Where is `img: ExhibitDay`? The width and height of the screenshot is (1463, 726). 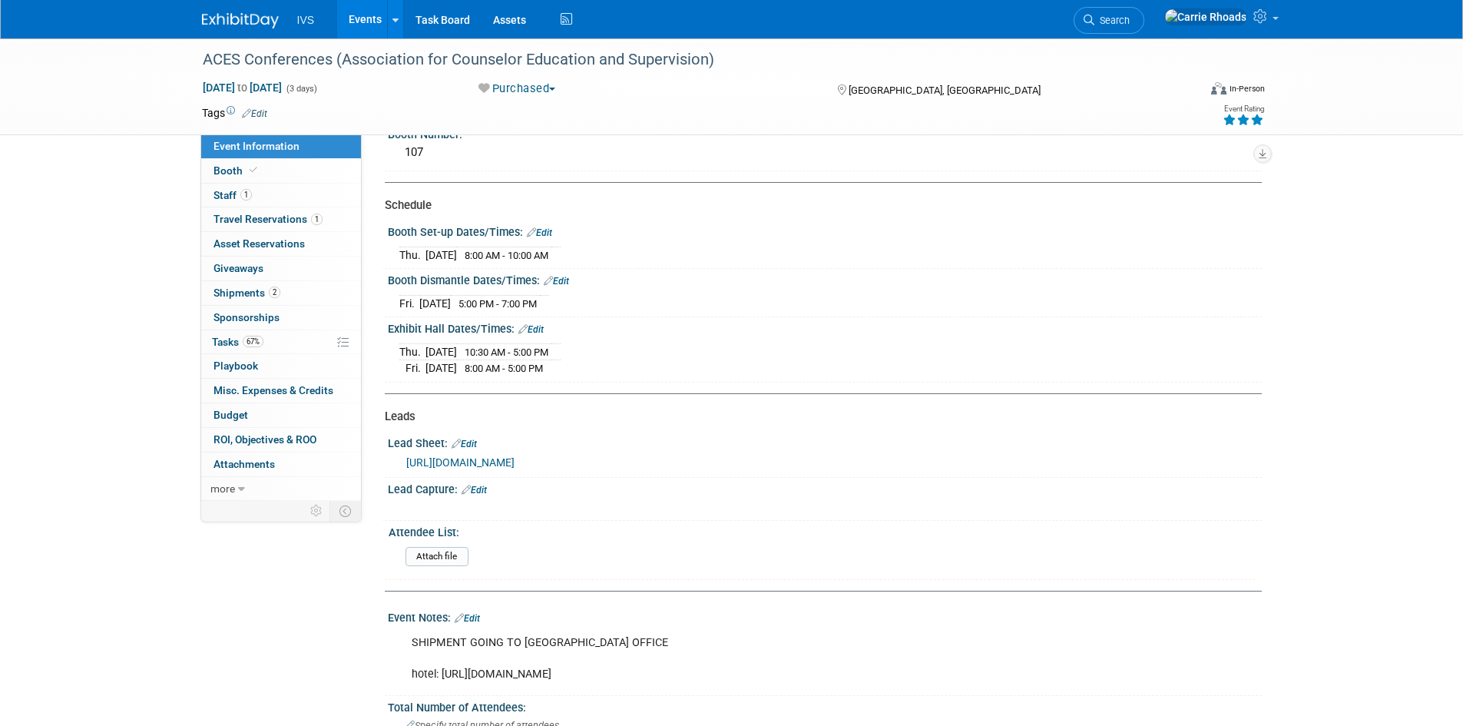 img: ExhibitDay is located at coordinates (240, 21).